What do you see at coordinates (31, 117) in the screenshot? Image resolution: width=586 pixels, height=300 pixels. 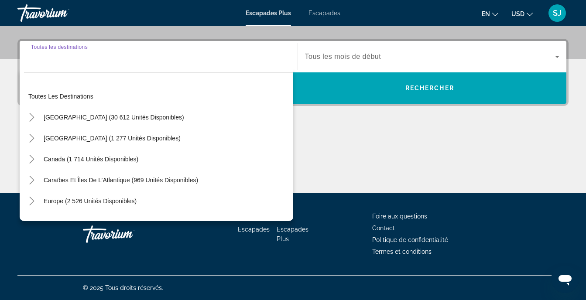 I see `button: Toggle États-Unis (30 612 unités disponibles)` at bounding box center [31, 117].